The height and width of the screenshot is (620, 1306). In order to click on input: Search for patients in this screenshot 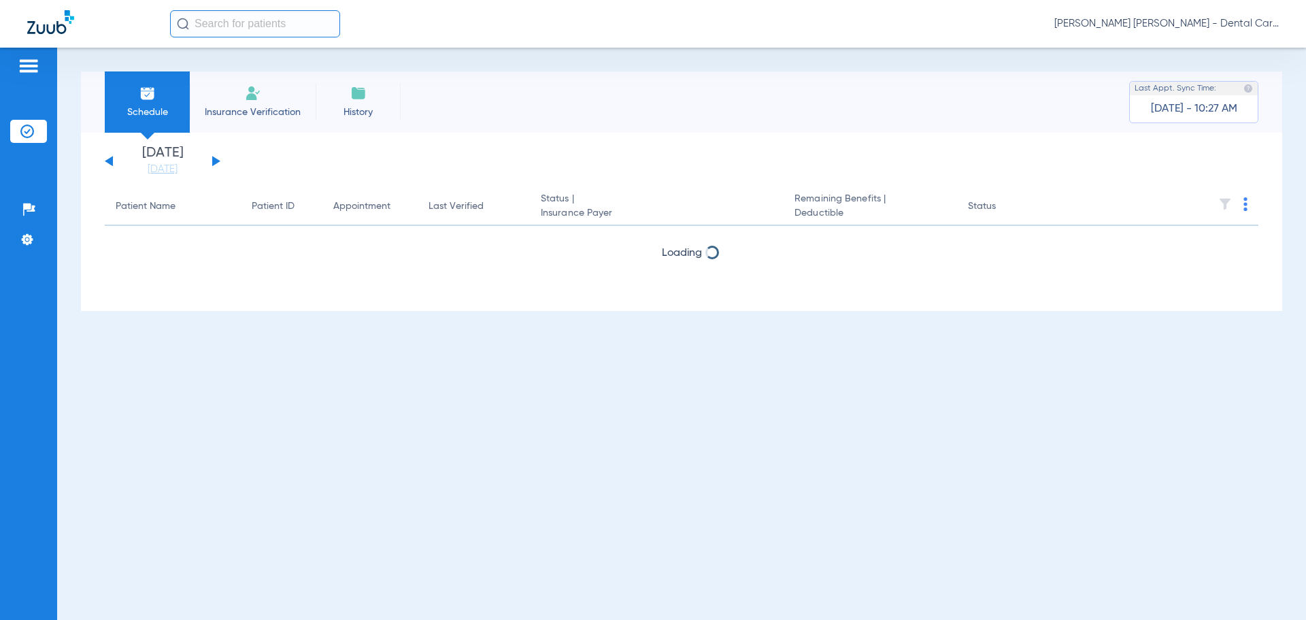, I will do `click(255, 24)`.